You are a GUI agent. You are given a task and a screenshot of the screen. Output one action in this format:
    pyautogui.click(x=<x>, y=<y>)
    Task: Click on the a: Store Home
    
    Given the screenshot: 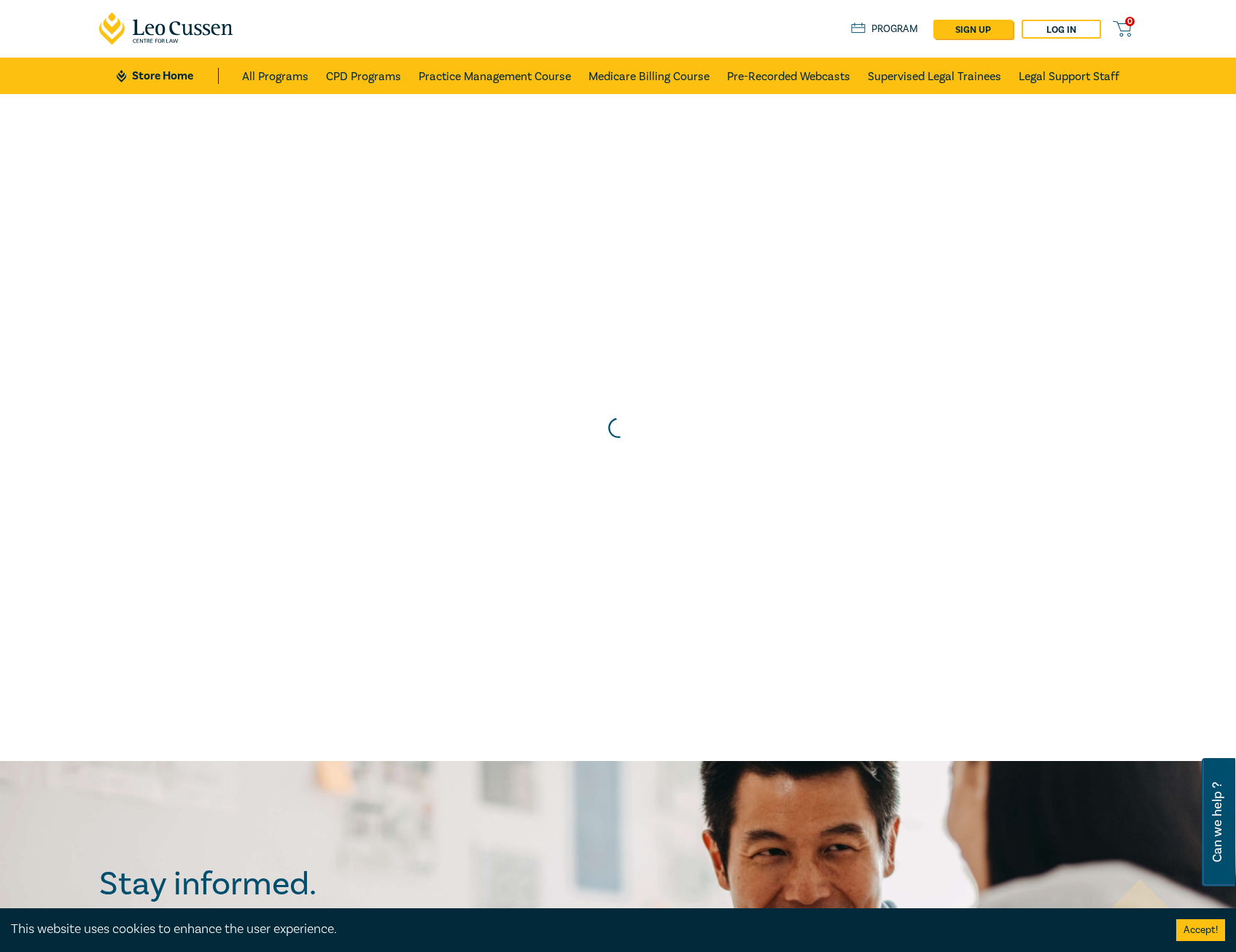 What is the action you would take?
    pyautogui.click(x=167, y=76)
    